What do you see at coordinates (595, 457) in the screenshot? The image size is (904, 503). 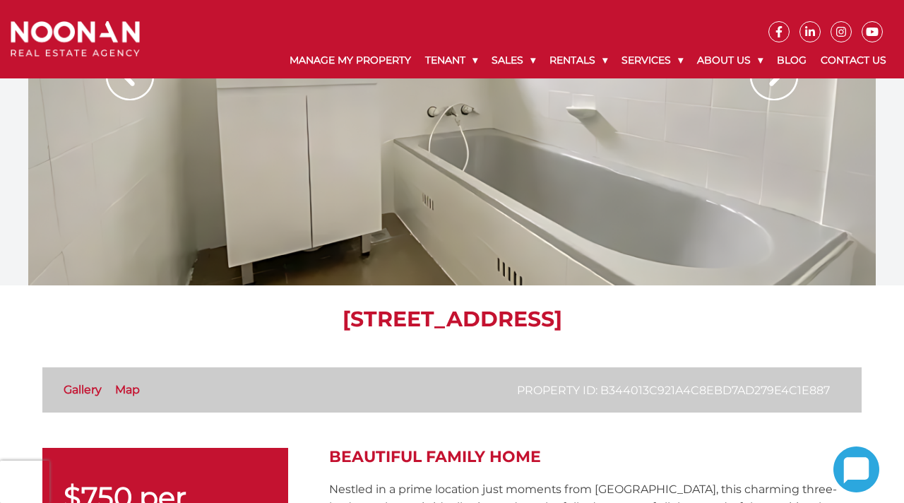 I see `h2: Beautiful Family Home` at bounding box center [595, 457].